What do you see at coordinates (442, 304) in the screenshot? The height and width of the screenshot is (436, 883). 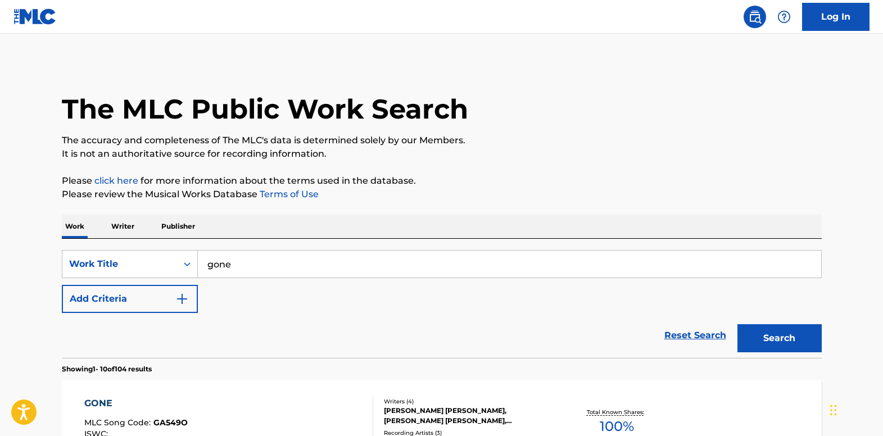 I see `form: Search Form` at bounding box center [442, 304].